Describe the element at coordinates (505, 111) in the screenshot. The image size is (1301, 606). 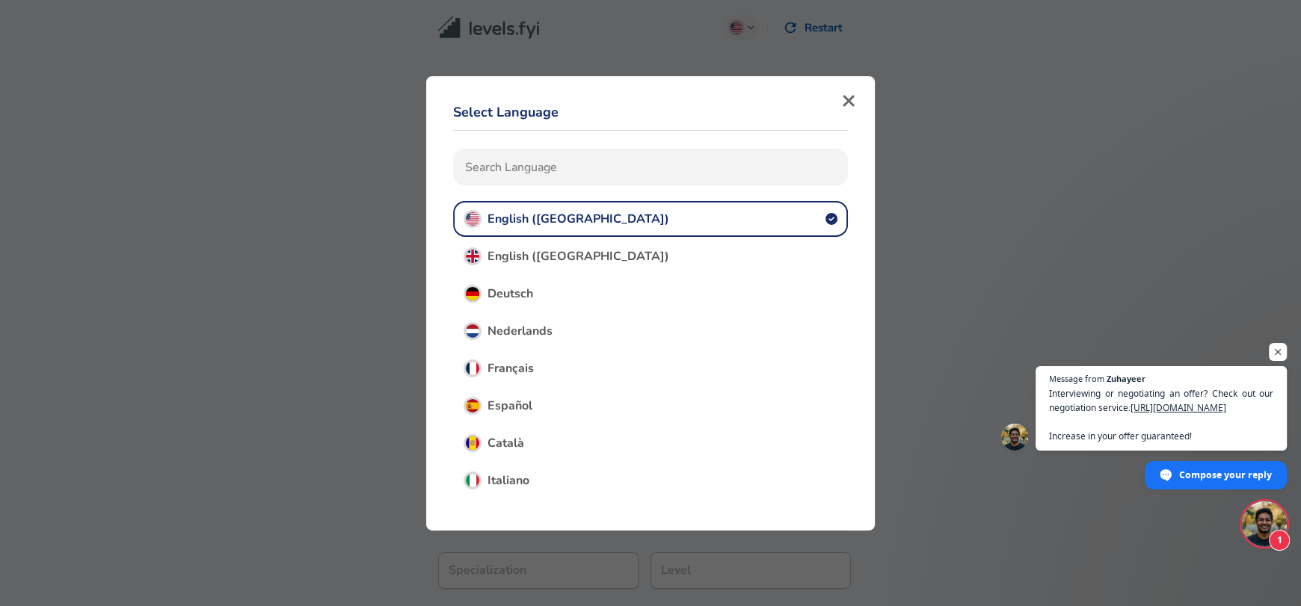
I see `button: Select Language` at that location.